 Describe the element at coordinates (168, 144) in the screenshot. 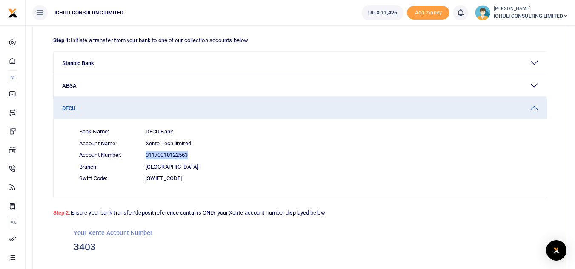

I see `span: Xente Tech limited` at that location.